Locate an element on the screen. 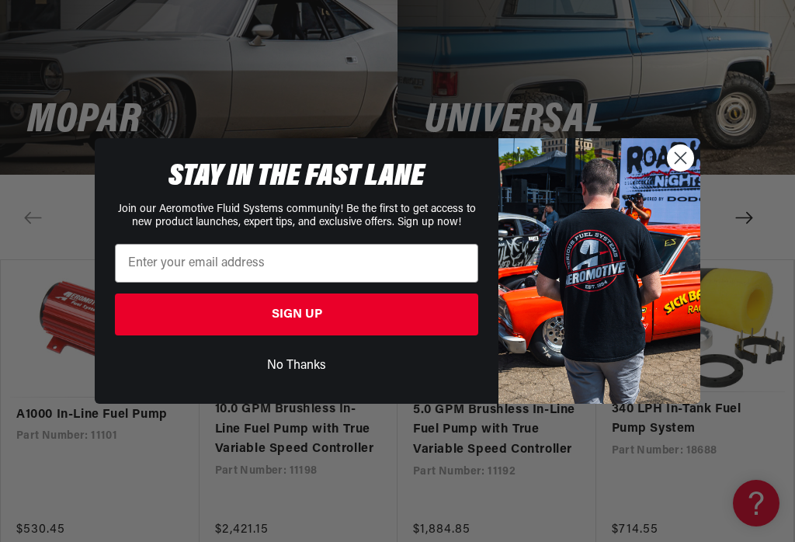 This screenshot has height=542, width=795. input: Enter your email address is located at coordinates (297, 263).